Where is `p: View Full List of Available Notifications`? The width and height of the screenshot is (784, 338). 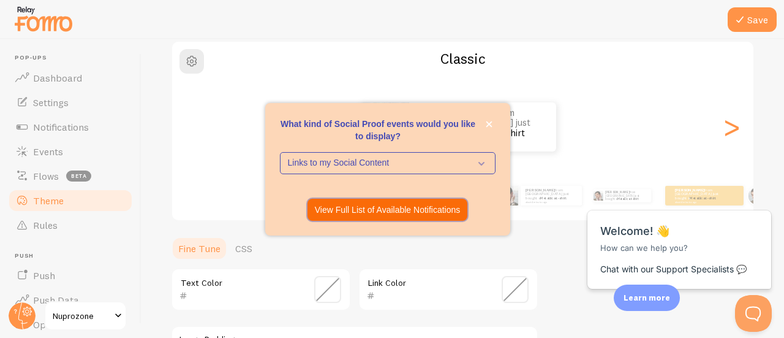 p: View Full List of Available Notifications is located at coordinates (388, 210).